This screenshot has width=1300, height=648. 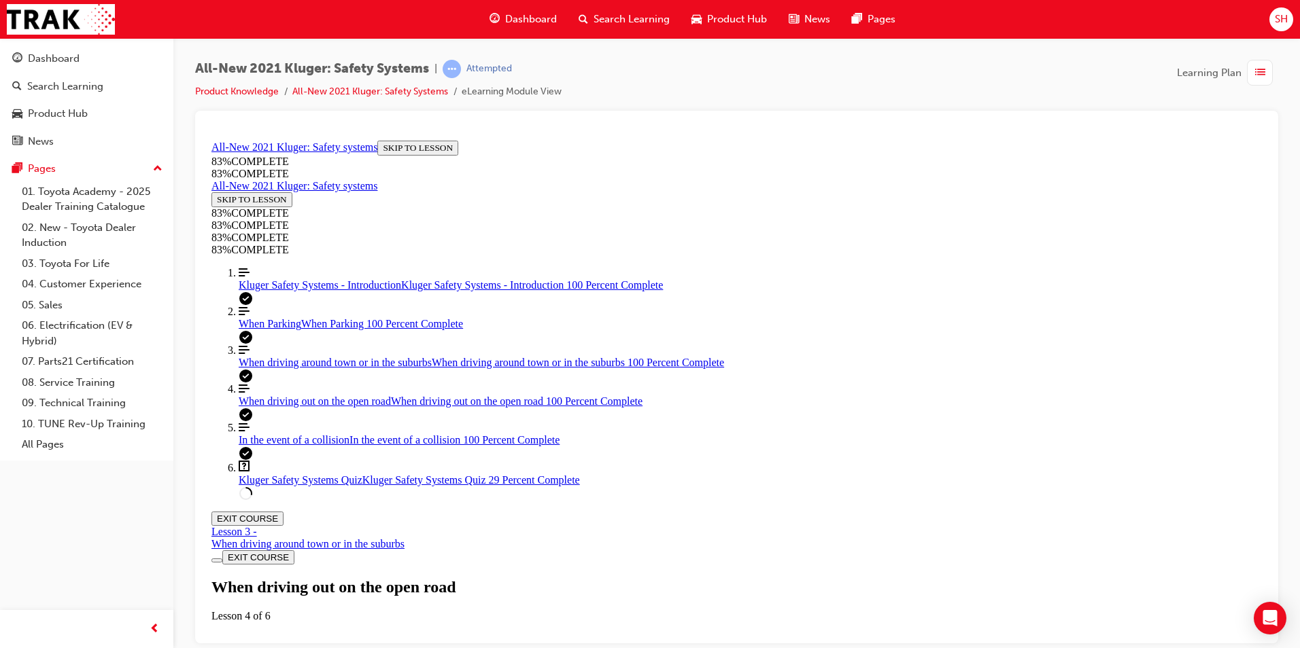 What do you see at coordinates (624, 19) in the screenshot?
I see `a: search-iconSearch Learning` at bounding box center [624, 19].